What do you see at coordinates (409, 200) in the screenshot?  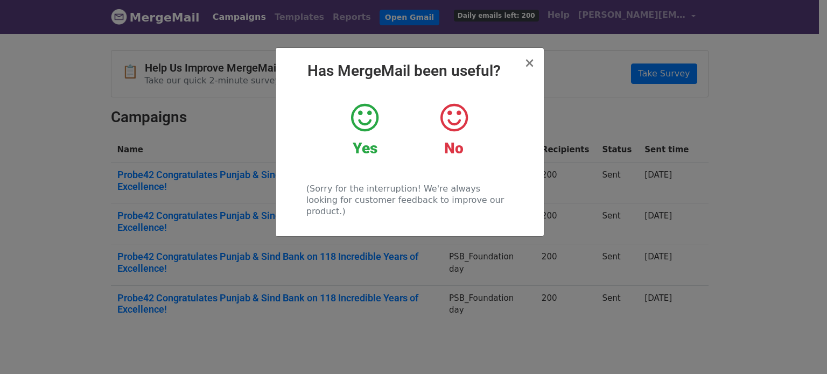 I see `p: (Sorry for the interruption! We're always looking for customer feedback to improve our product.)` at bounding box center [409, 200].